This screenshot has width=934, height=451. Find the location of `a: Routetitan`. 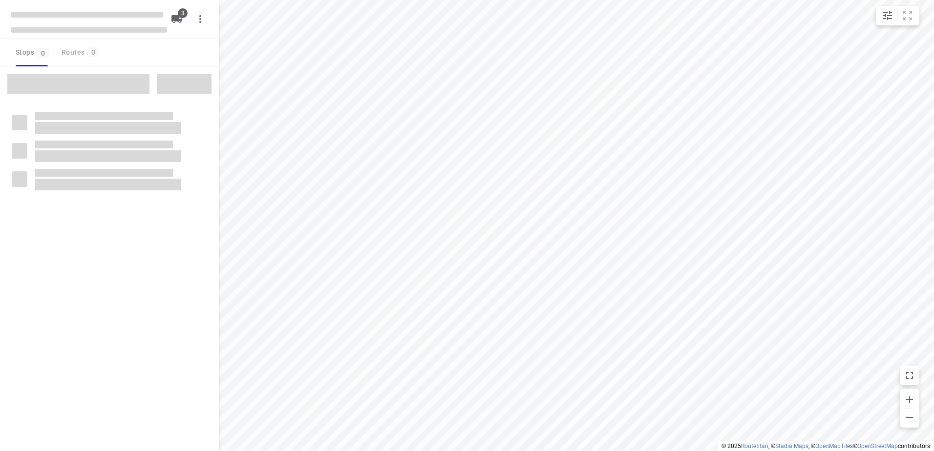

a: Routetitan is located at coordinates (755, 447).